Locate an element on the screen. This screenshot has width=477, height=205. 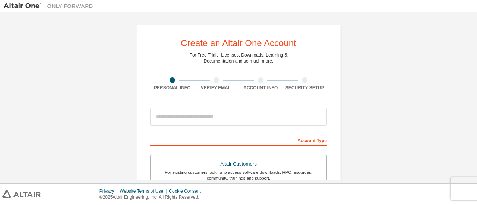
div: Create an Altair One Account is located at coordinates (239, 43).